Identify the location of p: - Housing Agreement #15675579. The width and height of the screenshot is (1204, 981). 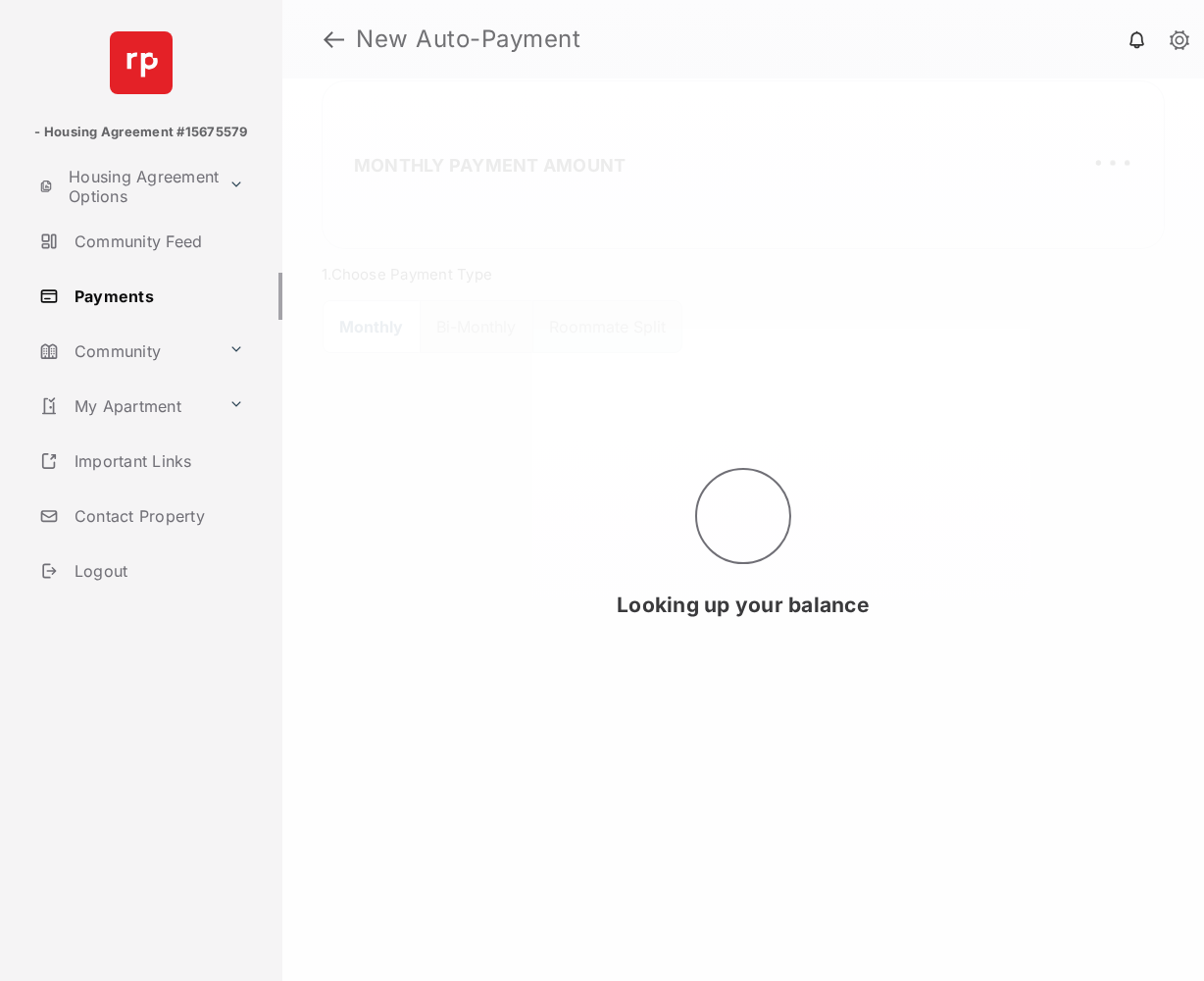
(141, 133).